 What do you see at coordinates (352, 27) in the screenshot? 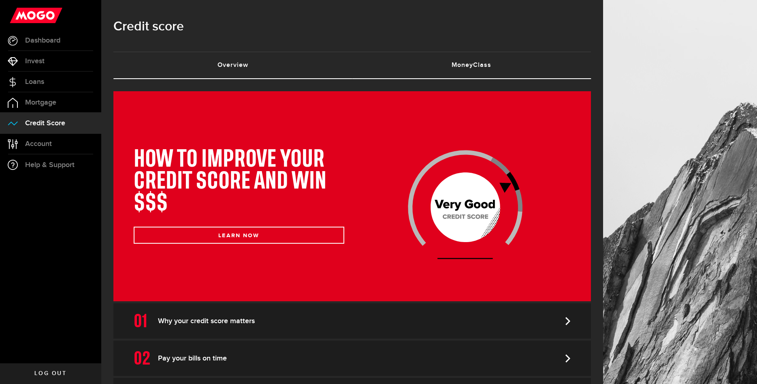
I see `h1: Credit score` at bounding box center [352, 27].